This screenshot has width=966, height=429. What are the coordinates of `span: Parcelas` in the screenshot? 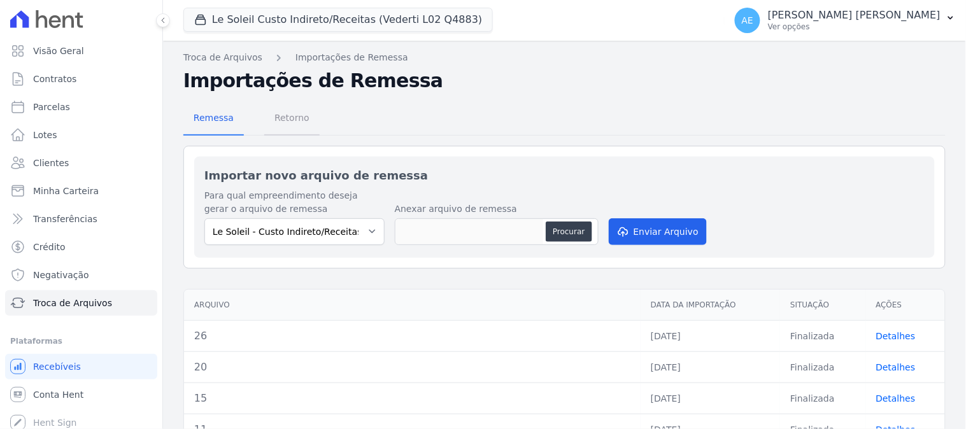 It's located at (52, 107).